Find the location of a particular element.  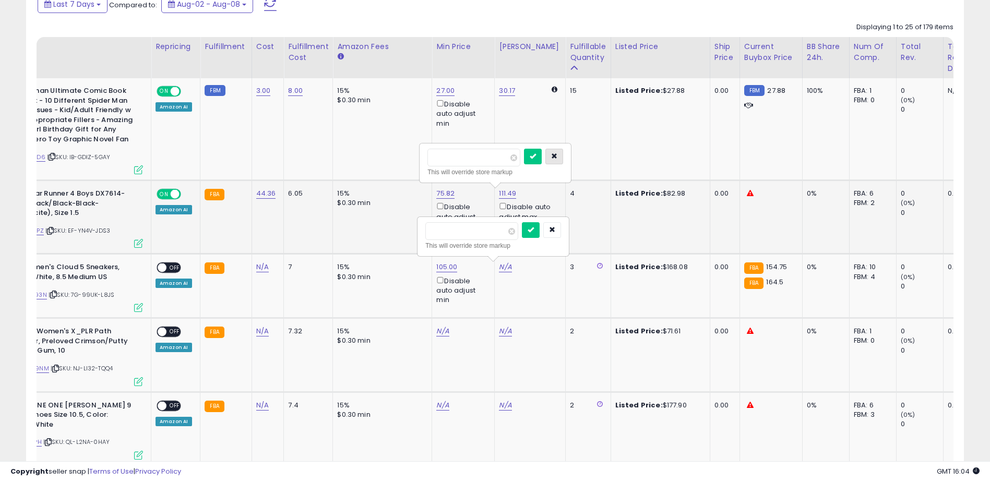

div: FBA: 10 is located at coordinates (871, 267).